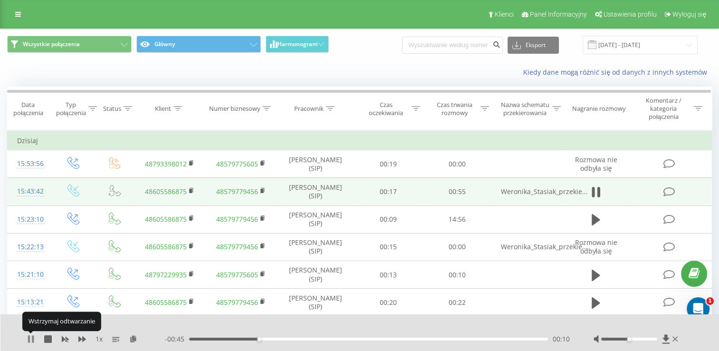 This screenshot has width=719, height=351. Describe the element at coordinates (630, 14) in the screenshot. I see `span: Ustawienia profilu` at that location.